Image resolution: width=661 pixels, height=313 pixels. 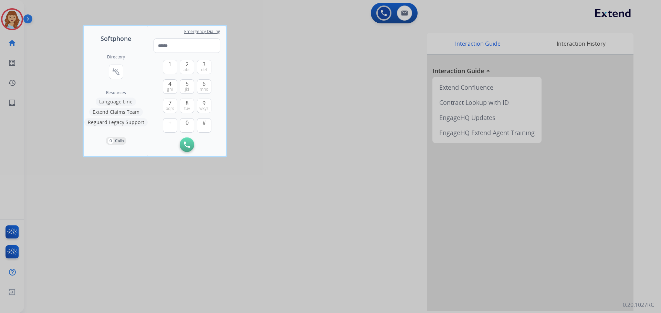 I want to click on button: 9wxyz, so click(x=204, y=106).